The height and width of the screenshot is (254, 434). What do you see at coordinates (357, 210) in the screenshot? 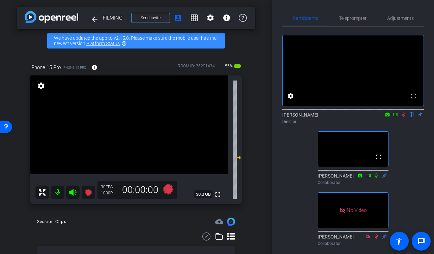
I see `span: No Video` at bounding box center [357, 210].